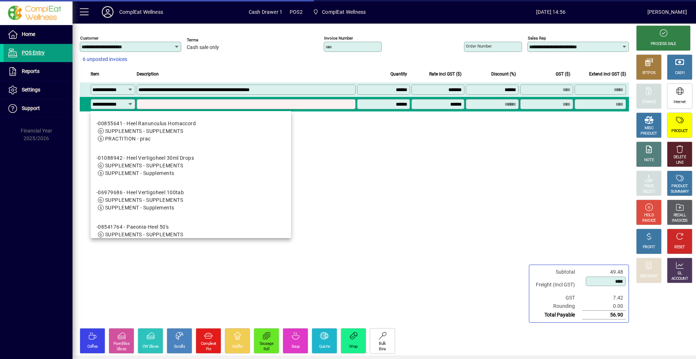  I want to click on div: ACCOUNT, so click(680, 279).